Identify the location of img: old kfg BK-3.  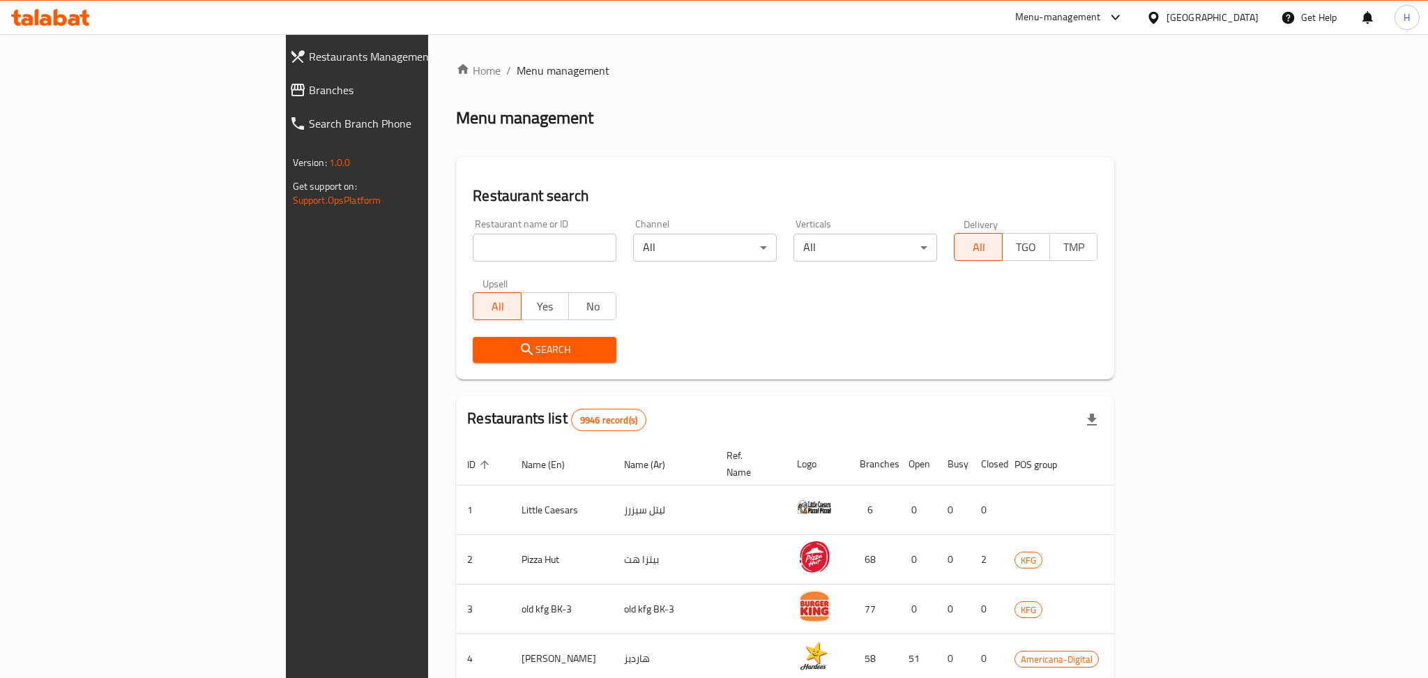
(814, 606).